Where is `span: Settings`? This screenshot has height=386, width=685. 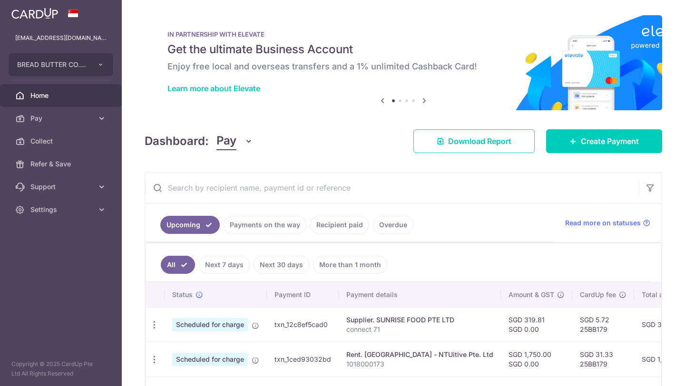 span: Settings is located at coordinates (62, 210).